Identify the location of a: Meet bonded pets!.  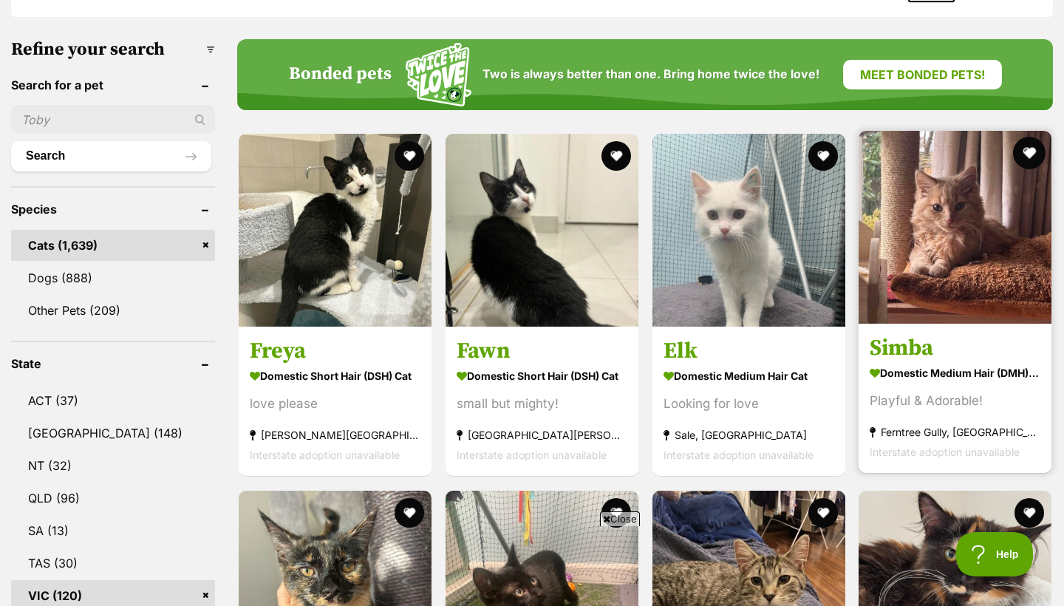
(923, 75).